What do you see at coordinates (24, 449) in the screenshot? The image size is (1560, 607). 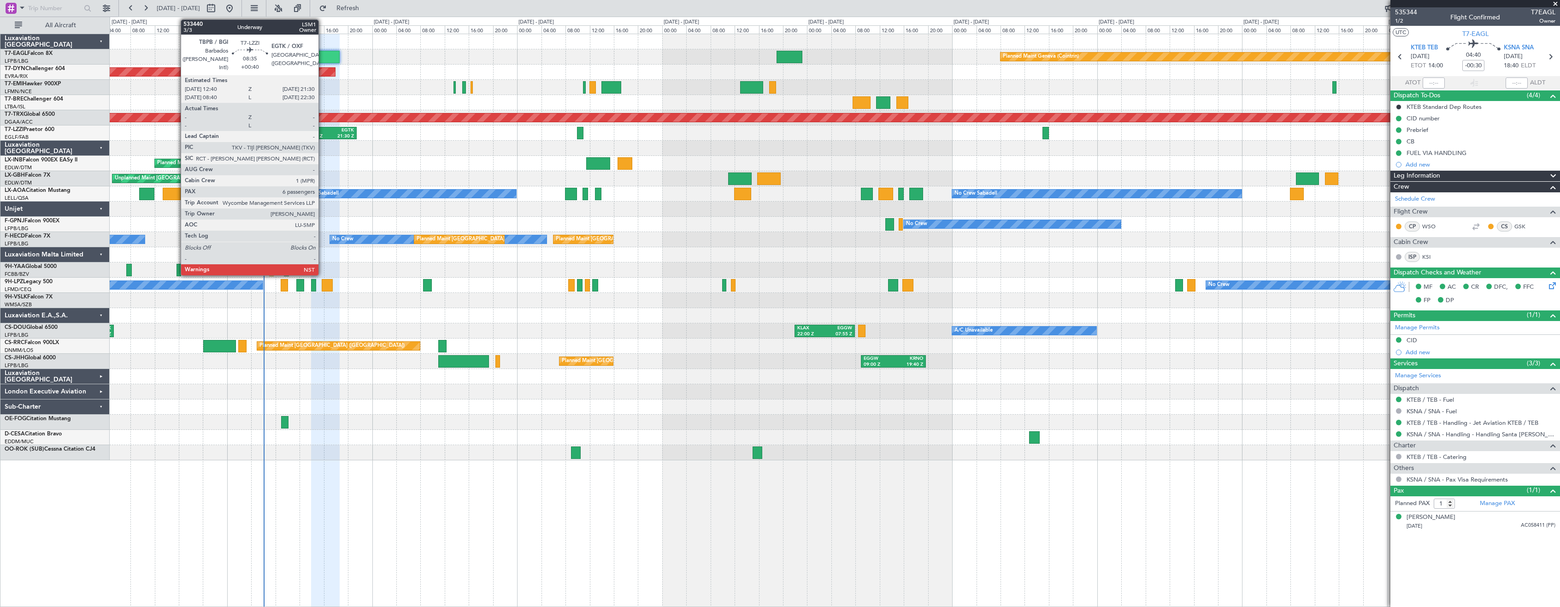 I see `span: OO-ROK (SUB)` at bounding box center [24, 449].